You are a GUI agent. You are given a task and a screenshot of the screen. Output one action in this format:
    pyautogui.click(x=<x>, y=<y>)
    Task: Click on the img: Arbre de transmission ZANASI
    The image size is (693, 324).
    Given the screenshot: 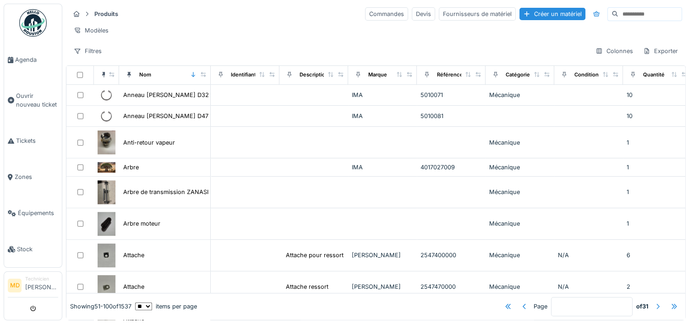 What is the action you would take?
    pyautogui.click(x=106, y=192)
    